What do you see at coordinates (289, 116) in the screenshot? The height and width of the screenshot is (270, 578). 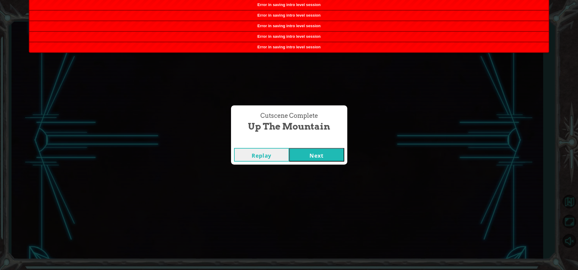 I see `span: Cutscene Complete` at bounding box center [289, 116].